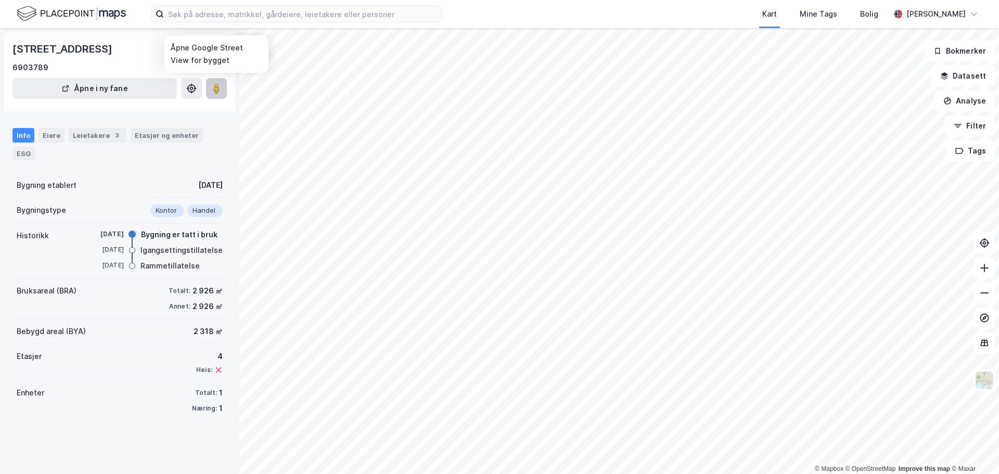  What do you see at coordinates (819, 14) in the screenshot?
I see `div: Mine Tags` at bounding box center [819, 14].